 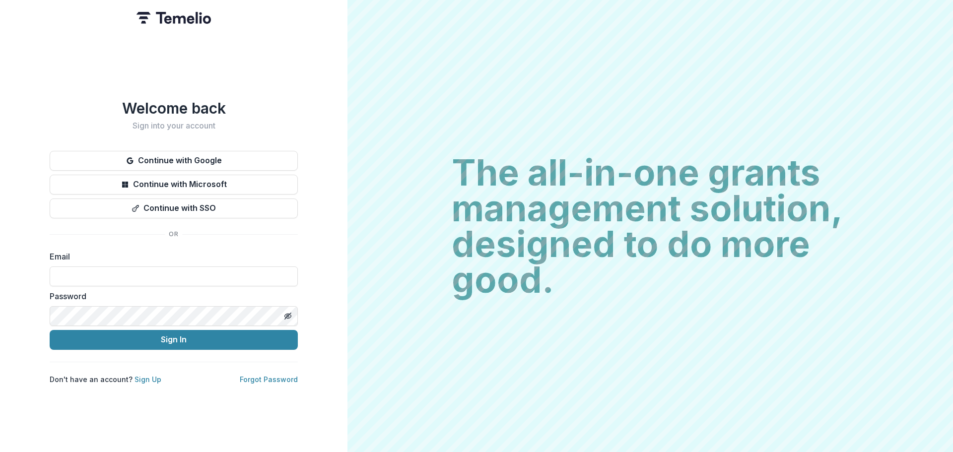 I want to click on label: Email, so click(x=171, y=257).